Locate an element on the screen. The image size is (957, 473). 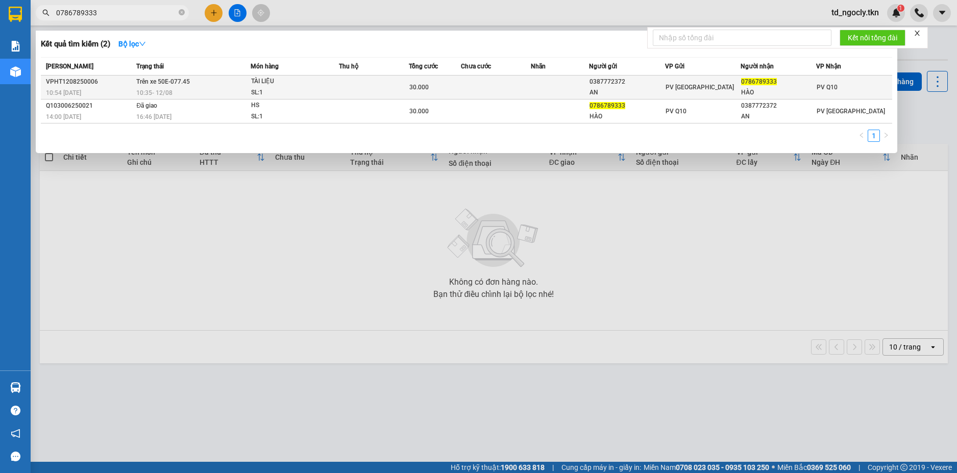
span: down is located at coordinates (142, 44).